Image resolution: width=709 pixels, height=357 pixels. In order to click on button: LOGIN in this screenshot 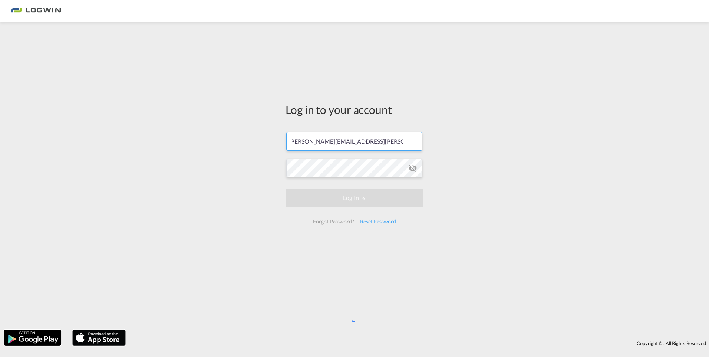, I will do `click(355, 198)`.